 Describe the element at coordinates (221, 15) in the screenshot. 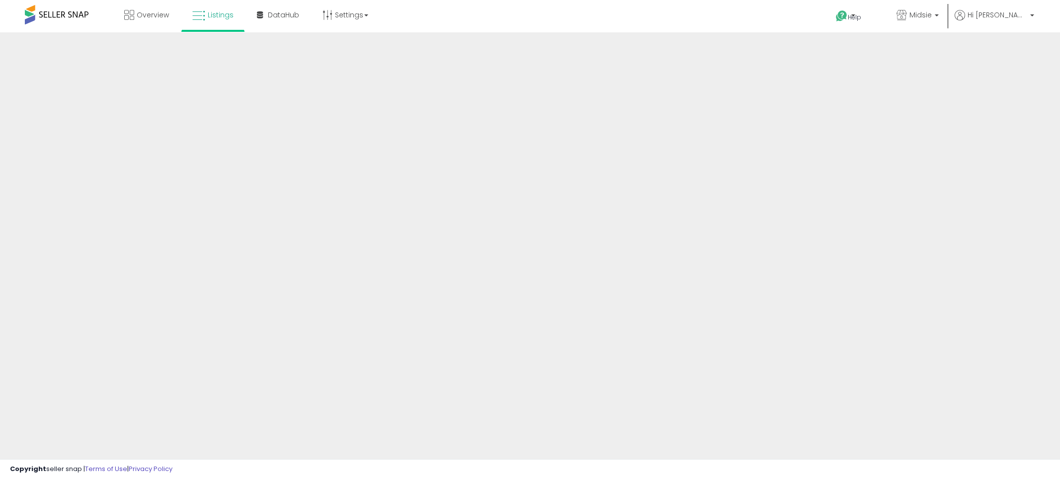

I see `span: Listings` at that location.